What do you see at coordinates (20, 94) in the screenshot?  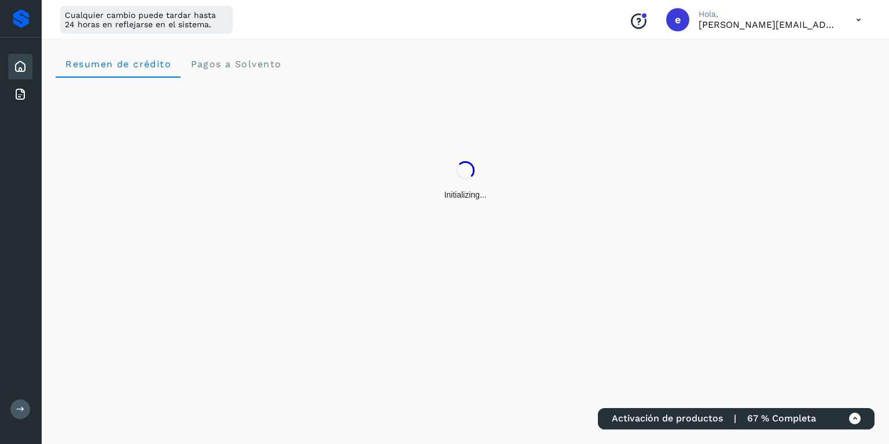 I see `div: Facturas` at bounding box center [20, 94].